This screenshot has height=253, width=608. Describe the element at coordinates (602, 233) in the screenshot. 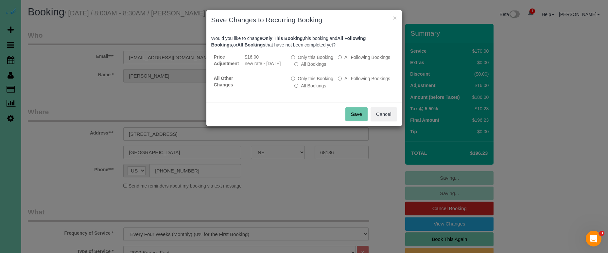

I see `span: 3` at that location.